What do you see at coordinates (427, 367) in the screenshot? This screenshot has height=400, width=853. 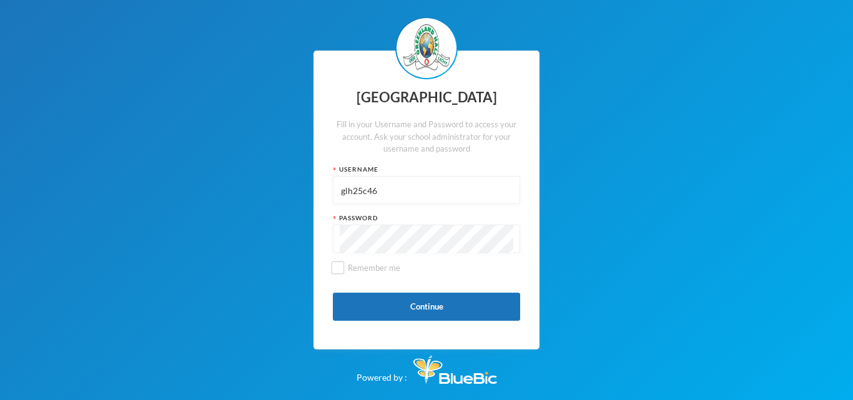 I see `div: Powered by :` at bounding box center [427, 367].